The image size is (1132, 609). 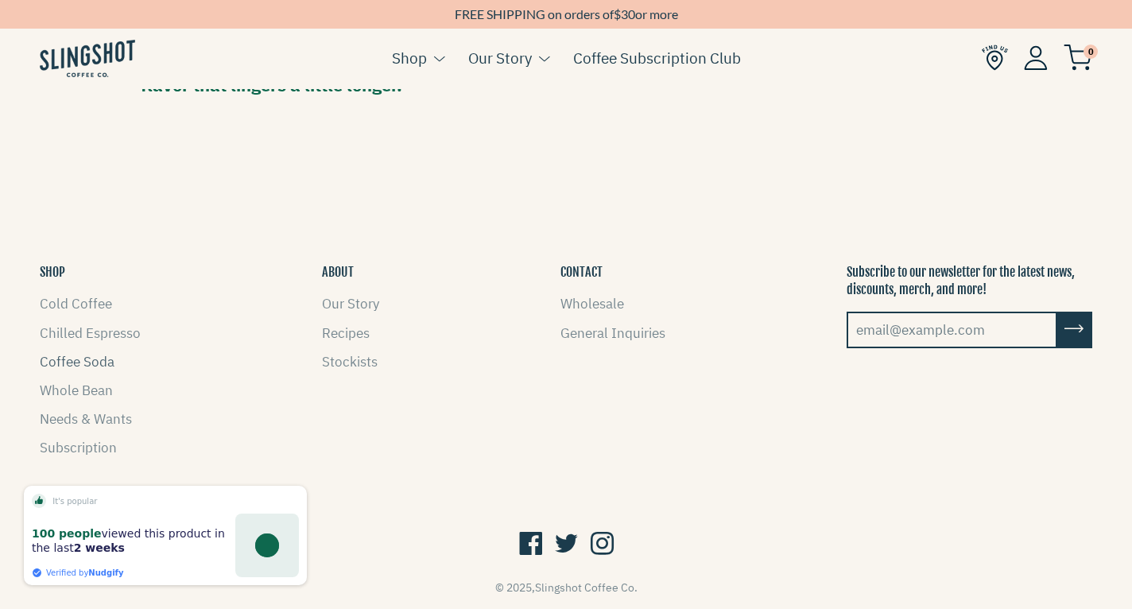 What do you see at coordinates (346, 333) in the screenshot?
I see `a: Recipes` at bounding box center [346, 333].